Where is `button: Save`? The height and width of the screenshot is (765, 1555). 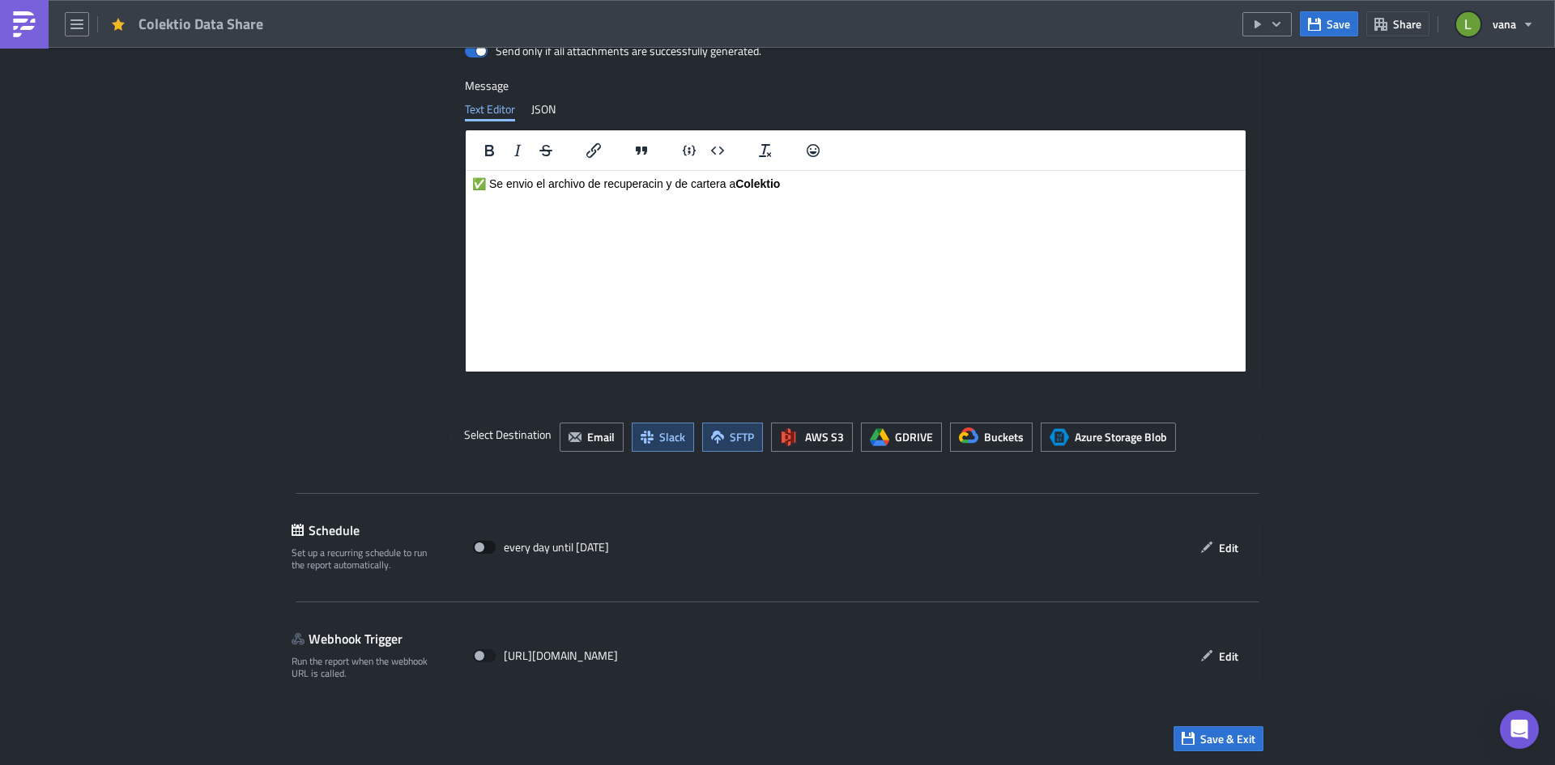 button: Save is located at coordinates (1329, 23).